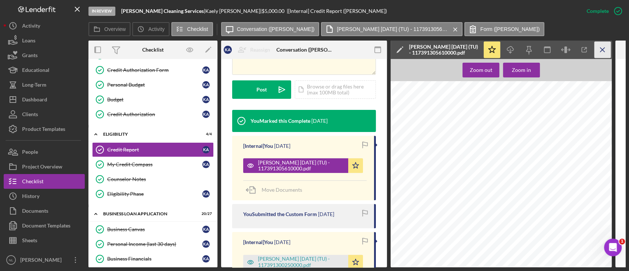  What do you see at coordinates (542, 131) in the screenshot?
I see `span: HISTORICAL DELINQUENCIES (COUNT)` at bounding box center [542, 131].